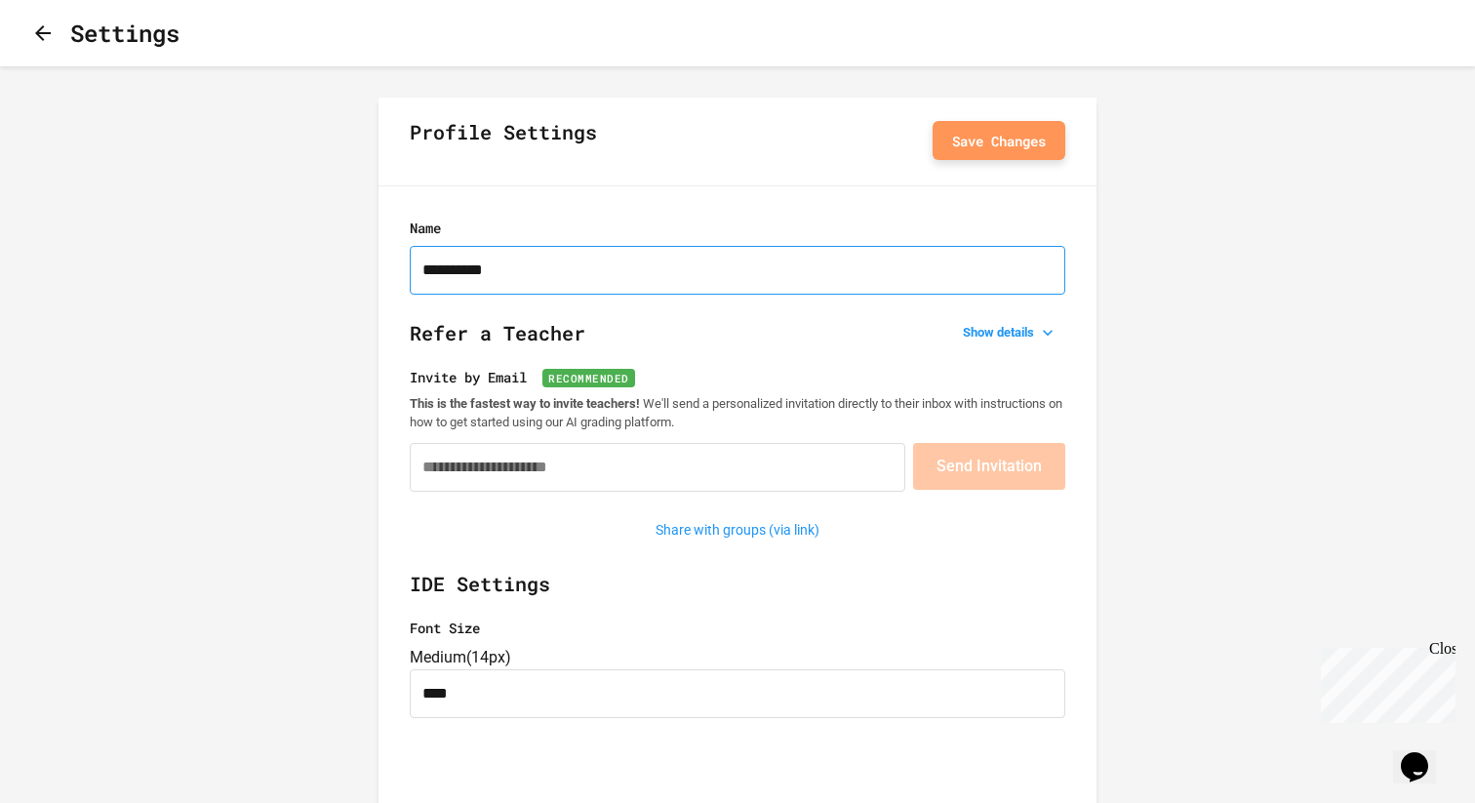  I want to click on button: Send Invitation, so click(989, 466).